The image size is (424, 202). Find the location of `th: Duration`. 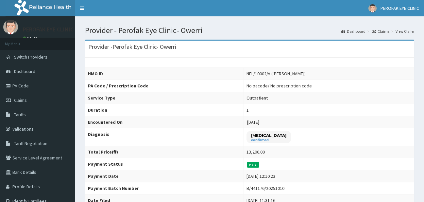

th: Duration is located at coordinates (164, 110).